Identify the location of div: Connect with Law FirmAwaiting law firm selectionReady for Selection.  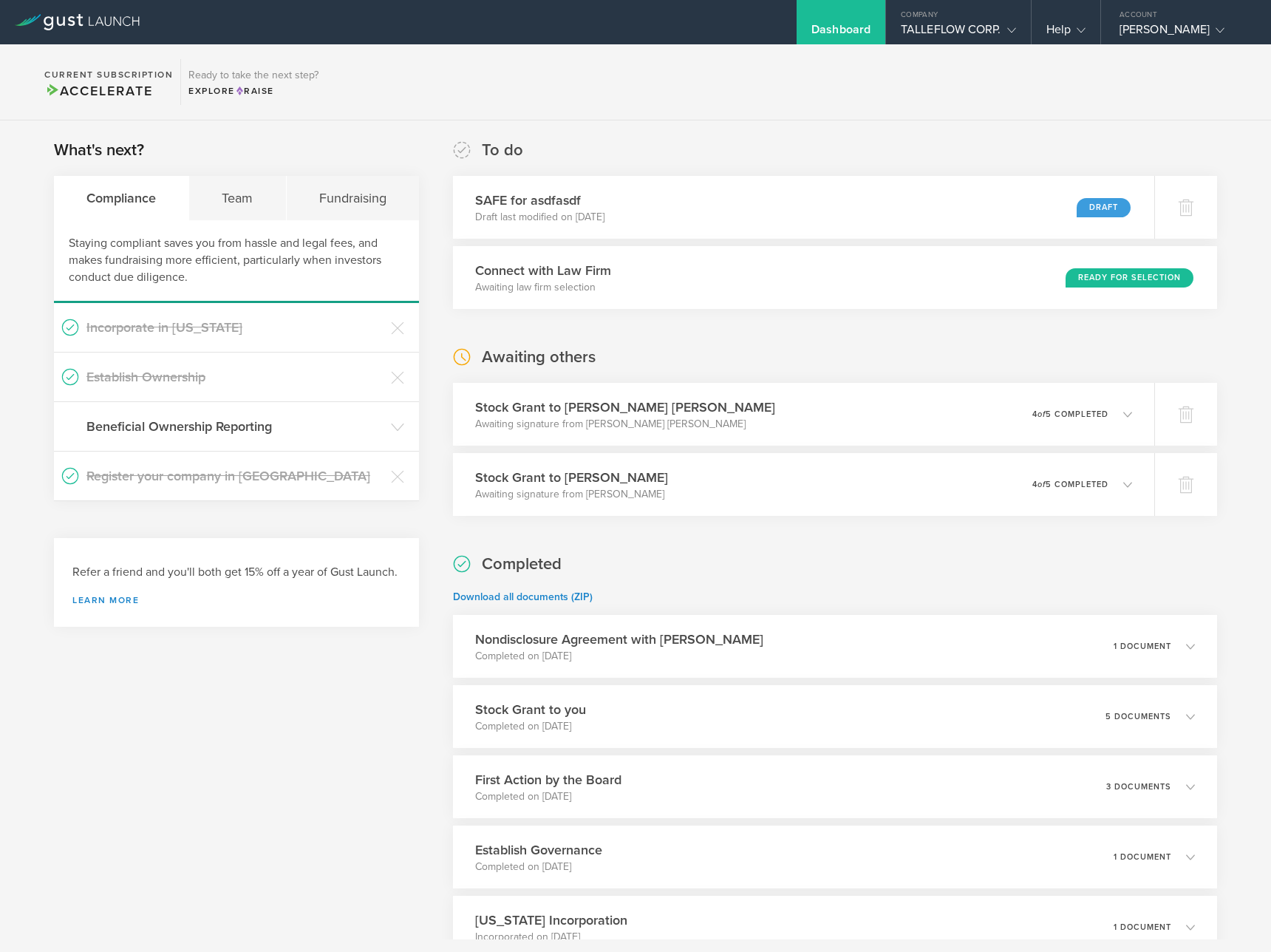
(835, 277).